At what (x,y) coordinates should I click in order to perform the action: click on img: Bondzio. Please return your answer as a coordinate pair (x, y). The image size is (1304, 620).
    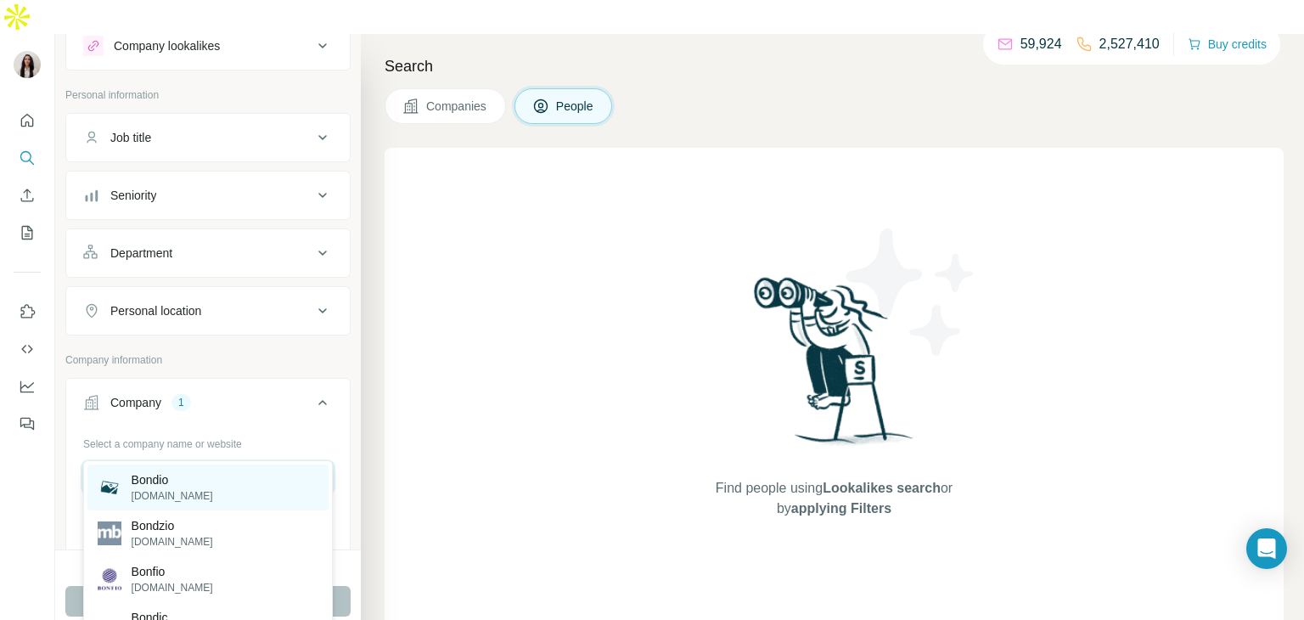
    Looking at the image, I should click on (110, 533).